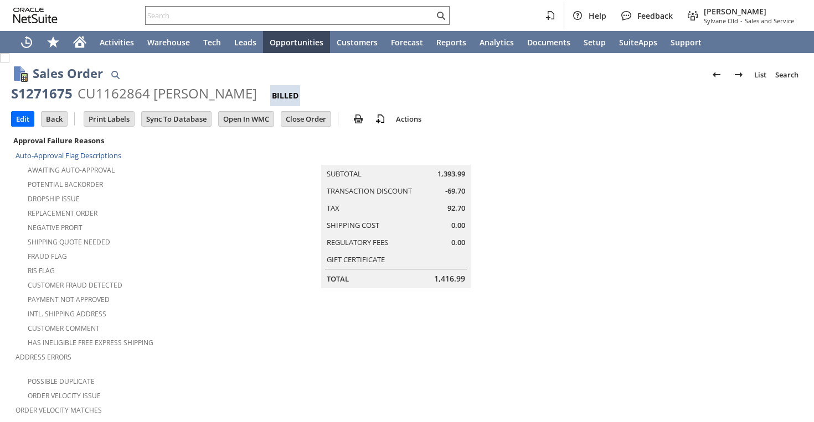 The width and height of the screenshot is (814, 422). What do you see at coordinates (69, 242) in the screenshot?
I see `a: Shipping Quote Needed` at bounding box center [69, 242].